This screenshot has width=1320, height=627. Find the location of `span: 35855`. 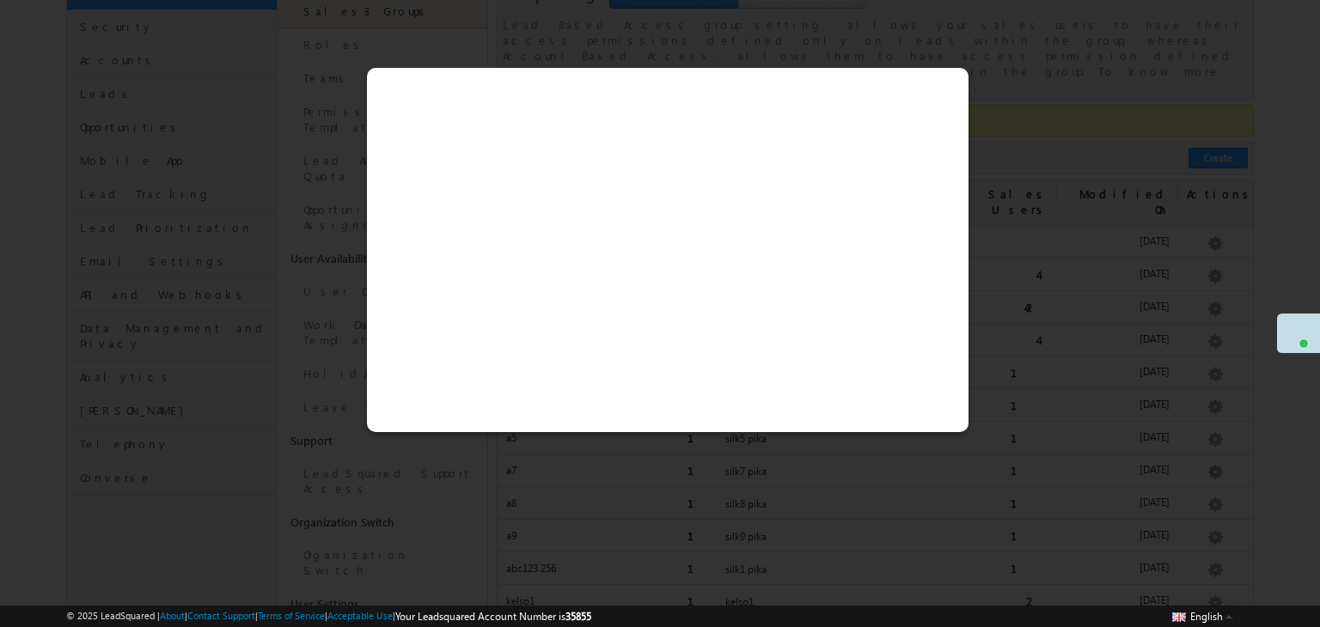

span: 35855 is located at coordinates (578, 616).